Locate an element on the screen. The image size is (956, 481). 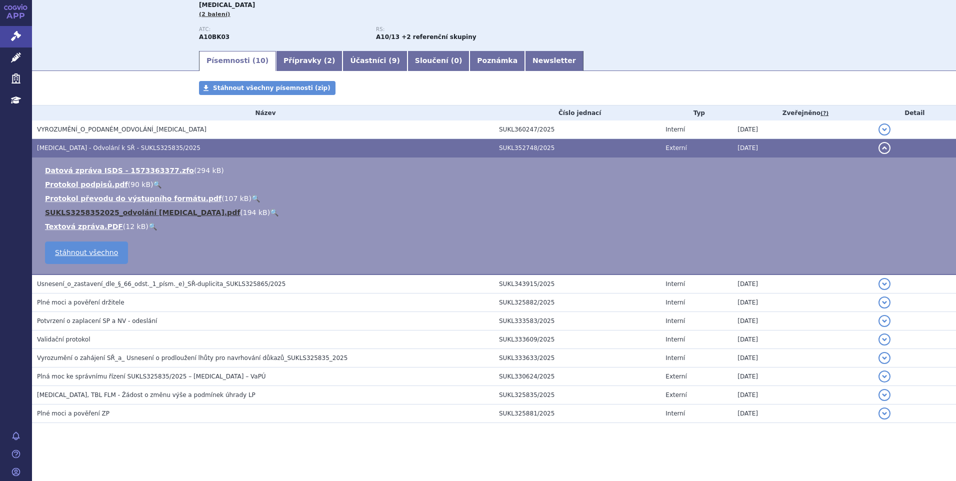
span: 2 is located at coordinates (330, 61).